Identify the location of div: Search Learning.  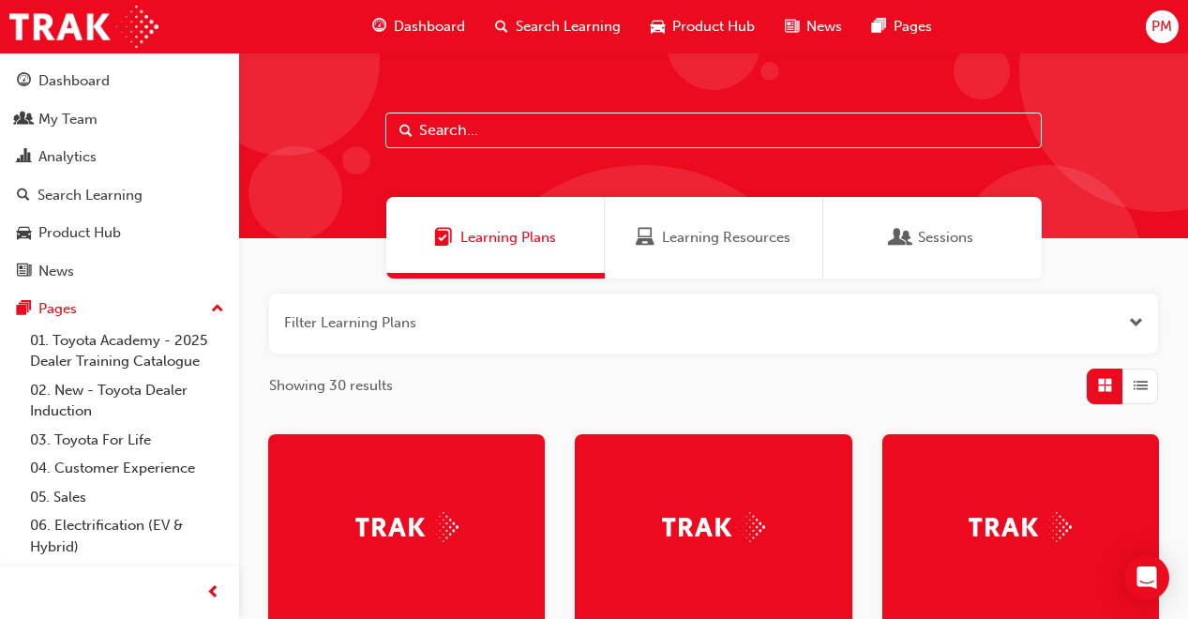
(90, 195).